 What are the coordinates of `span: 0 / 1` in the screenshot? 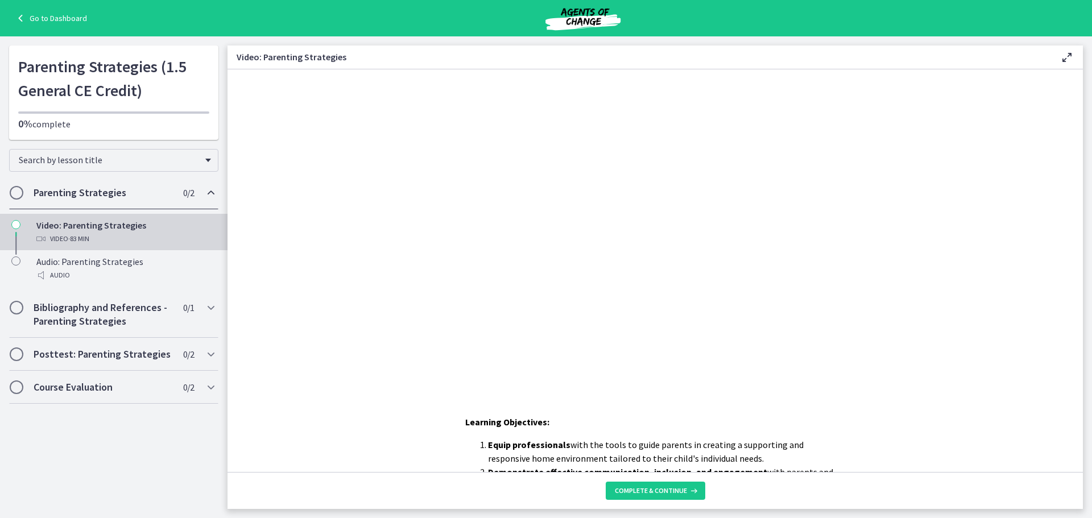 It's located at (188, 308).